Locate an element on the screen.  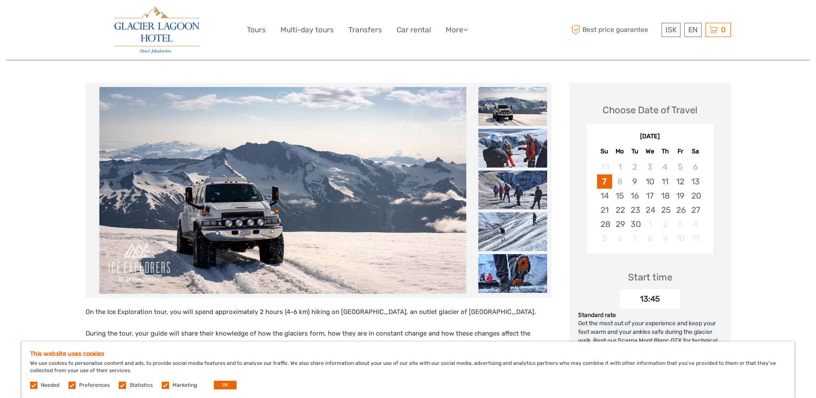
div: Choose Wednesday, September 10th, 2025 is located at coordinates (650, 181).